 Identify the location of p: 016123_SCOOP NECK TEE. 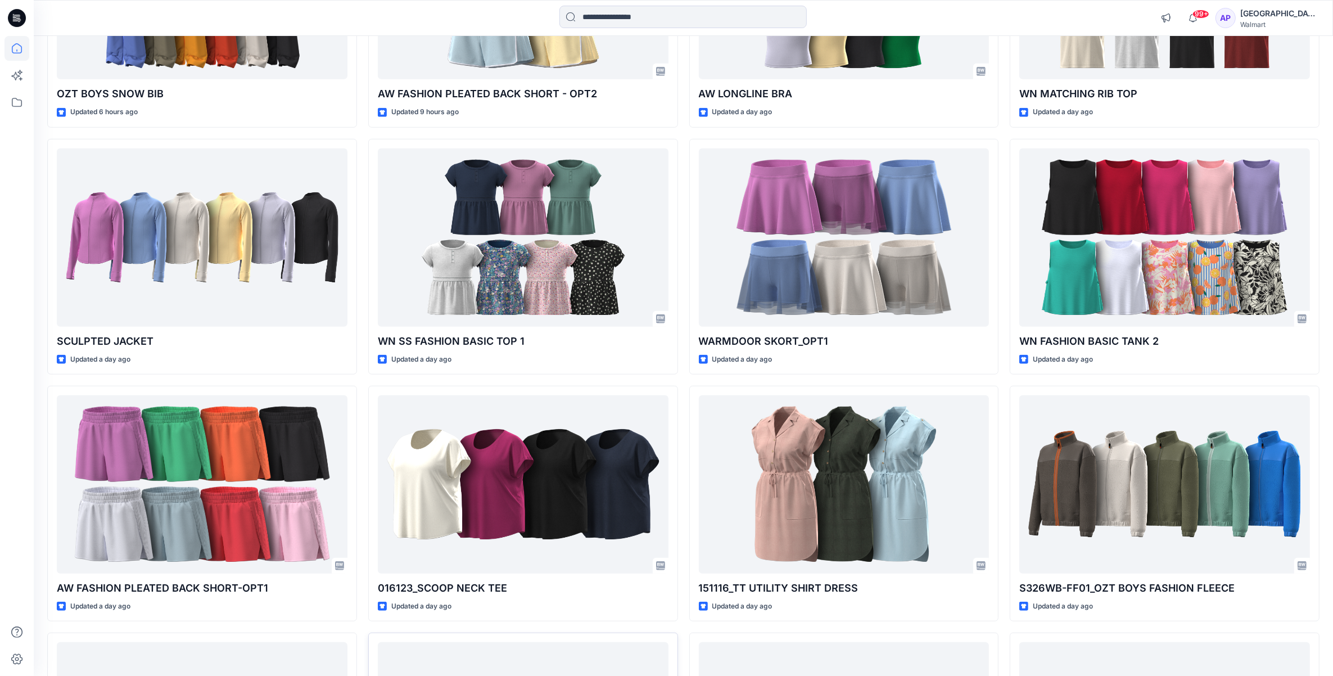
(523, 588).